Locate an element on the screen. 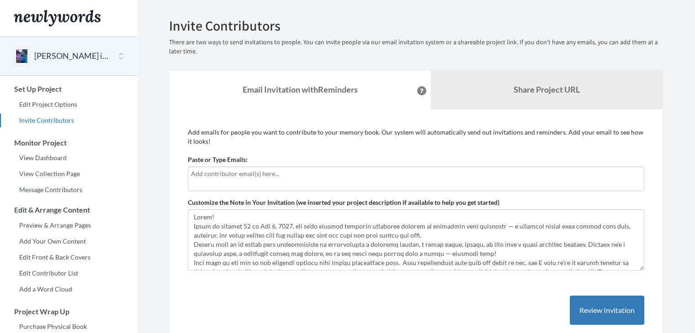 Image resolution: width=695 pixels, height=333 pixels. h3: Set Up Project is located at coordinates (69, 89).